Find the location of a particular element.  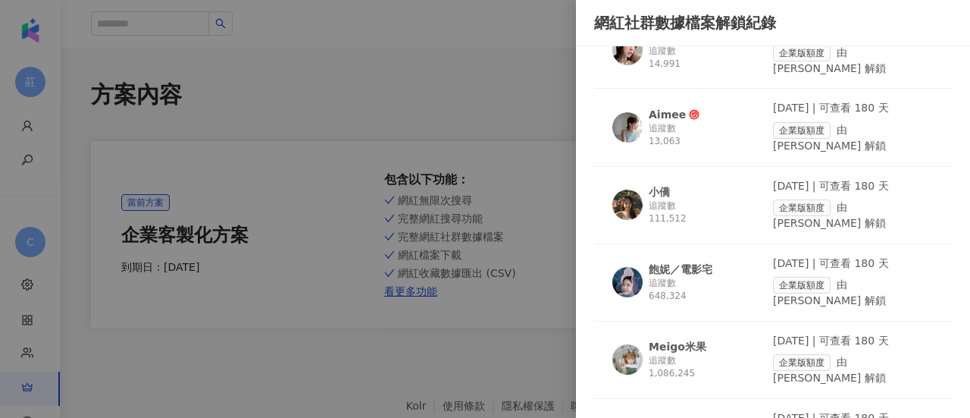

div: 飽妮／電影宅 is located at coordinates (681, 269).